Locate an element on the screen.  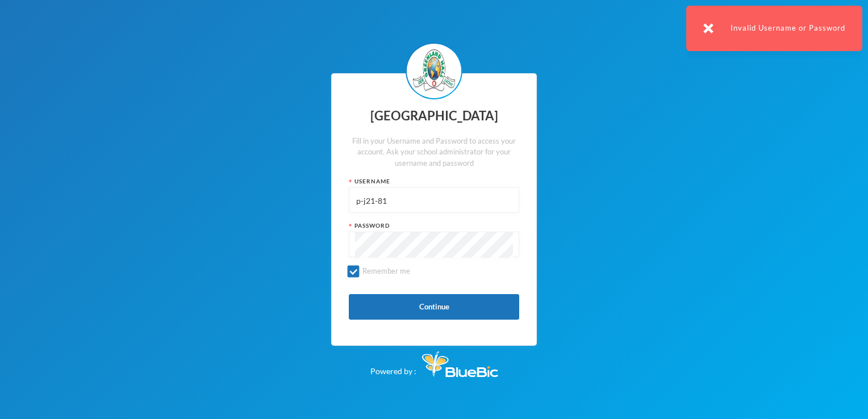
div: Fill in your Username and Password to access your account. Ask your school administrator for your... is located at coordinates (434, 152).